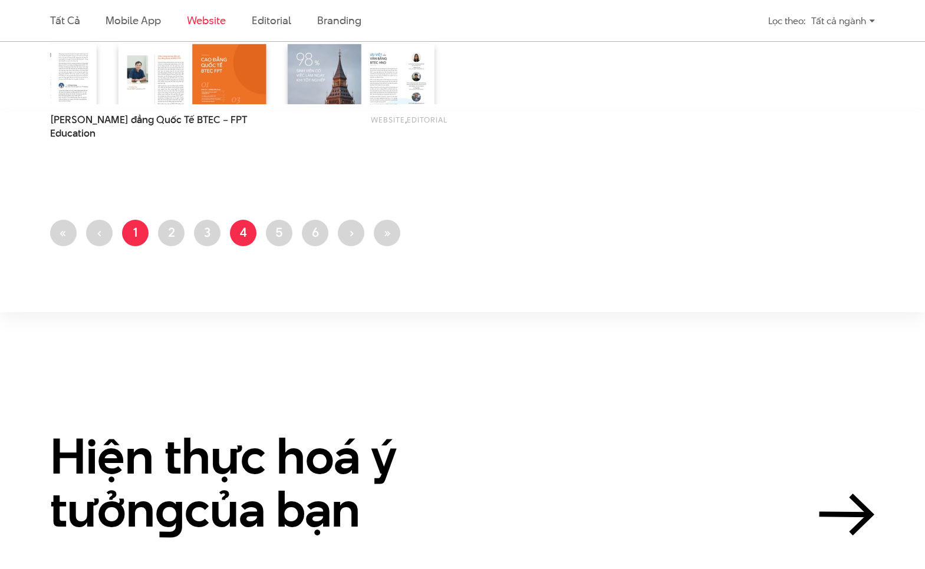 The height and width of the screenshot is (569, 925). I want to click on a: 6, so click(315, 233).